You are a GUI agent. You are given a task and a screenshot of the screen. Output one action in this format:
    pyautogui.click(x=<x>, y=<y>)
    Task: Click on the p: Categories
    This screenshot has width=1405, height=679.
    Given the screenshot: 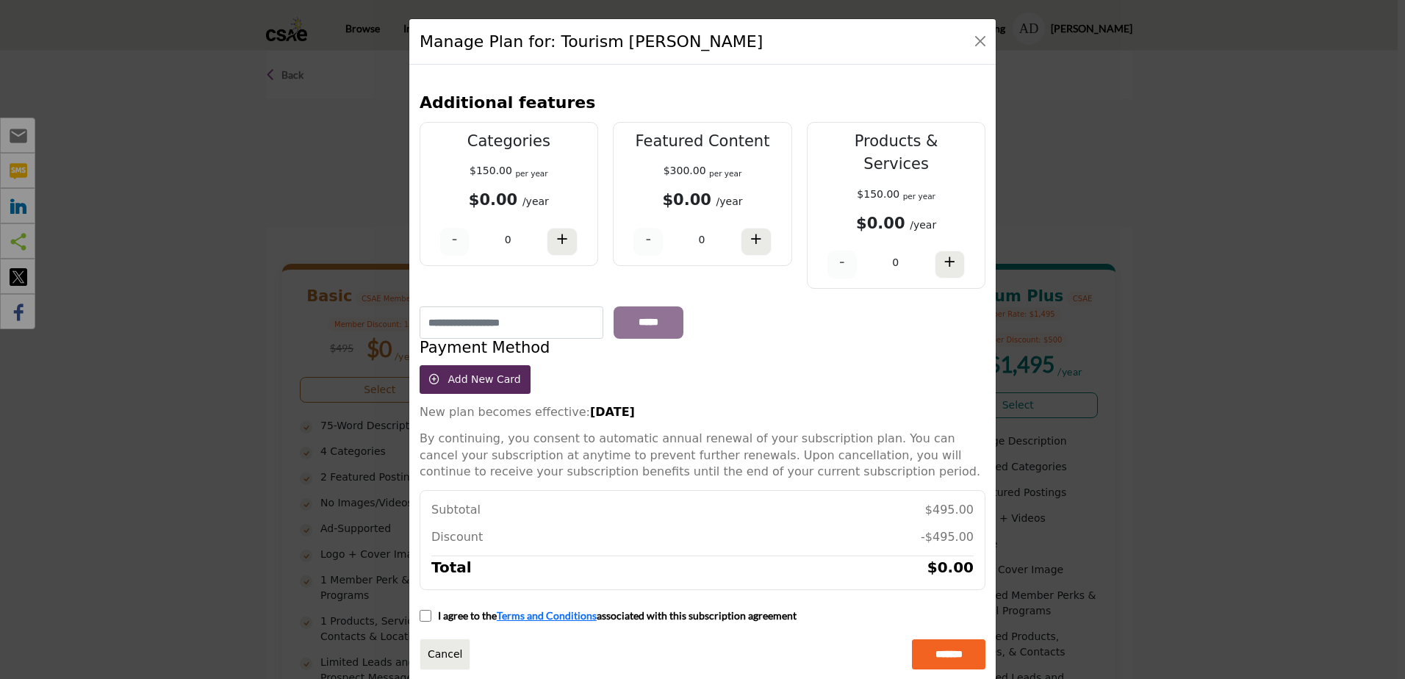 What is the action you would take?
    pyautogui.click(x=509, y=142)
    